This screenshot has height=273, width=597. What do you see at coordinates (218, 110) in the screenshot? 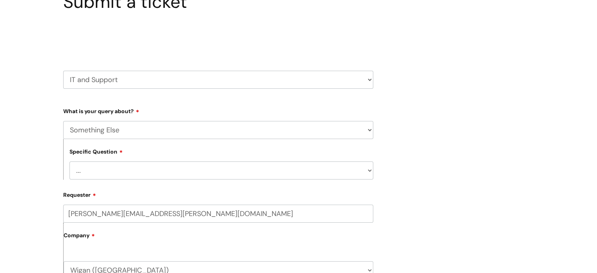
I see `label: What is your query about?` at bounding box center [218, 110].